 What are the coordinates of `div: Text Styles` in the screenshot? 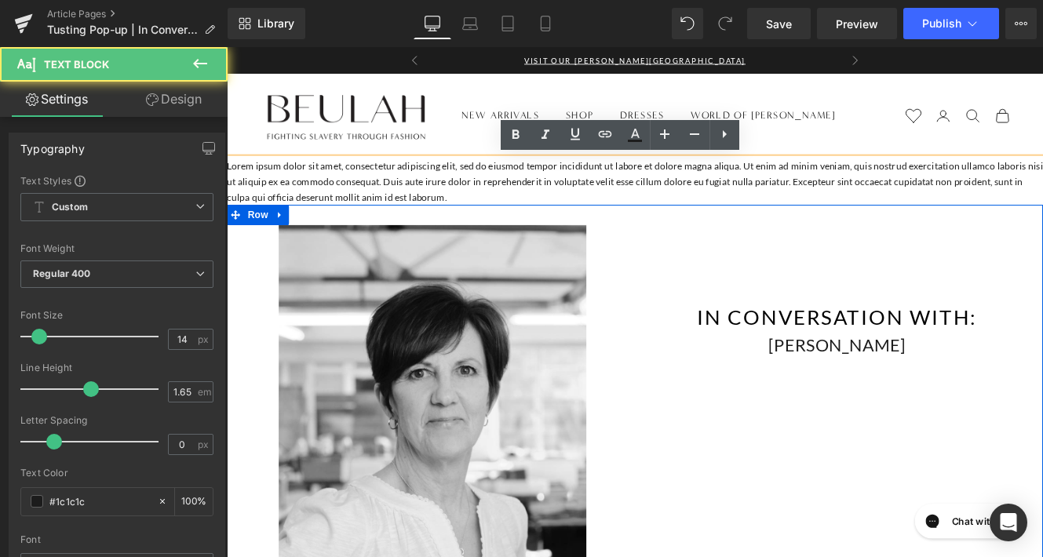 It's located at (117, 180).